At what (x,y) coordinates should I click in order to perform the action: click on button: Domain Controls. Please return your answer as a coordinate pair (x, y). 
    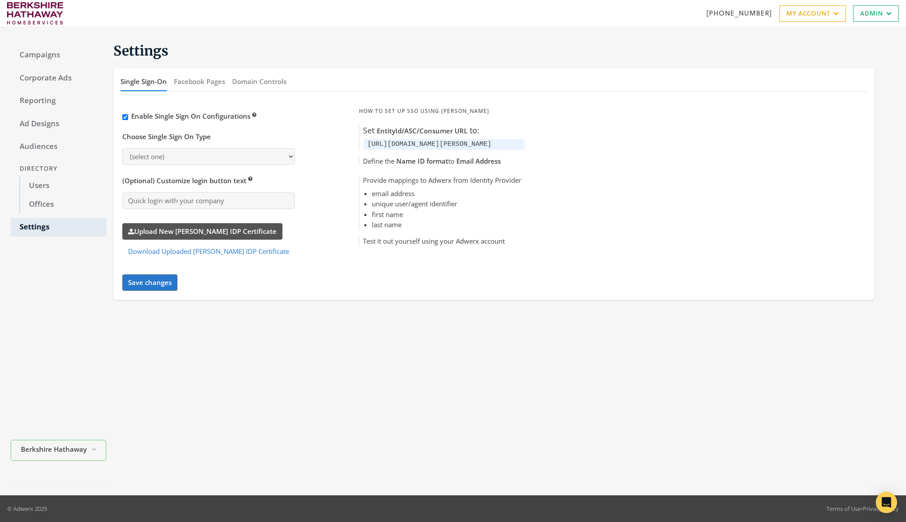
    Looking at the image, I should click on (259, 81).